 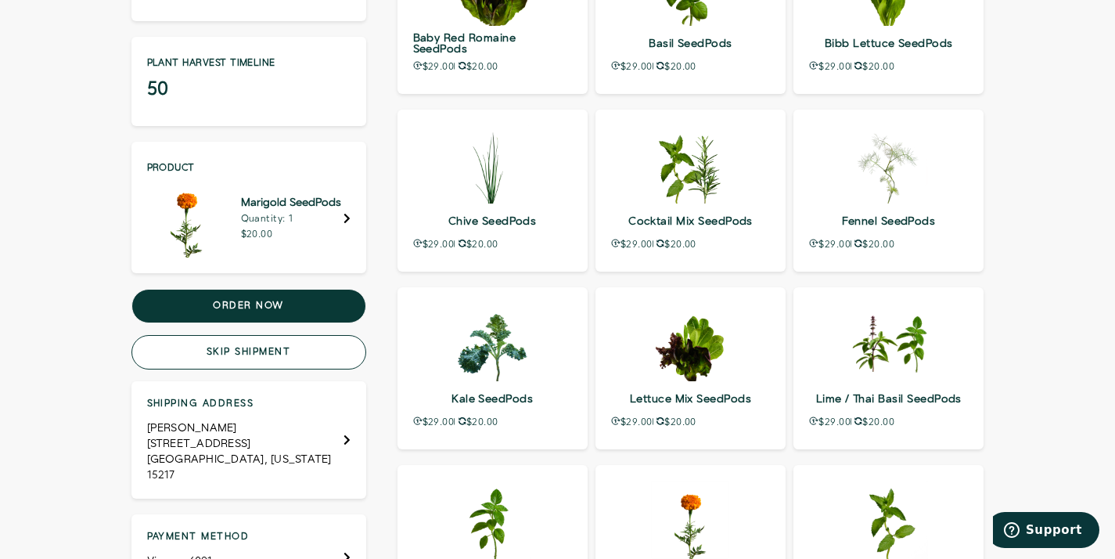 What do you see at coordinates (245, 404) in the screenshot?
I see `h4: Shipping address` at bounding box center [245, 404].